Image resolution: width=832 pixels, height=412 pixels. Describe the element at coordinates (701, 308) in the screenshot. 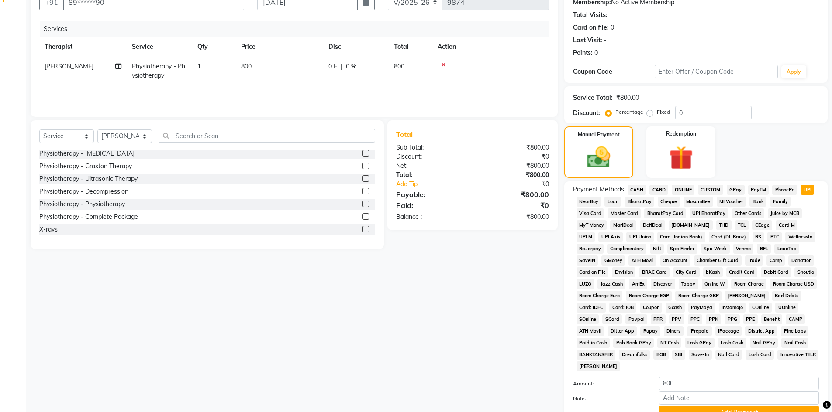

I see `span: PayMaya` at that location.